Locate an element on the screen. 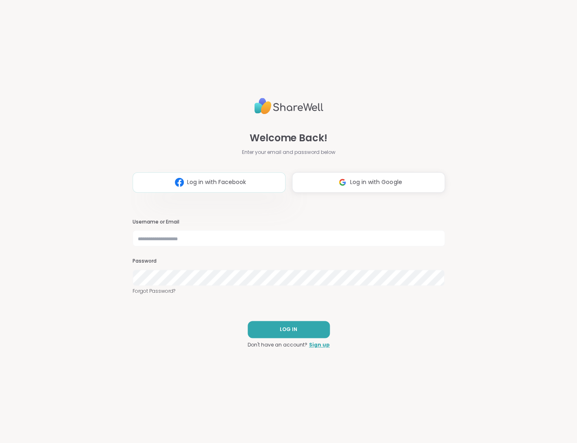  h3: Password is located at coordinates (289, 261).